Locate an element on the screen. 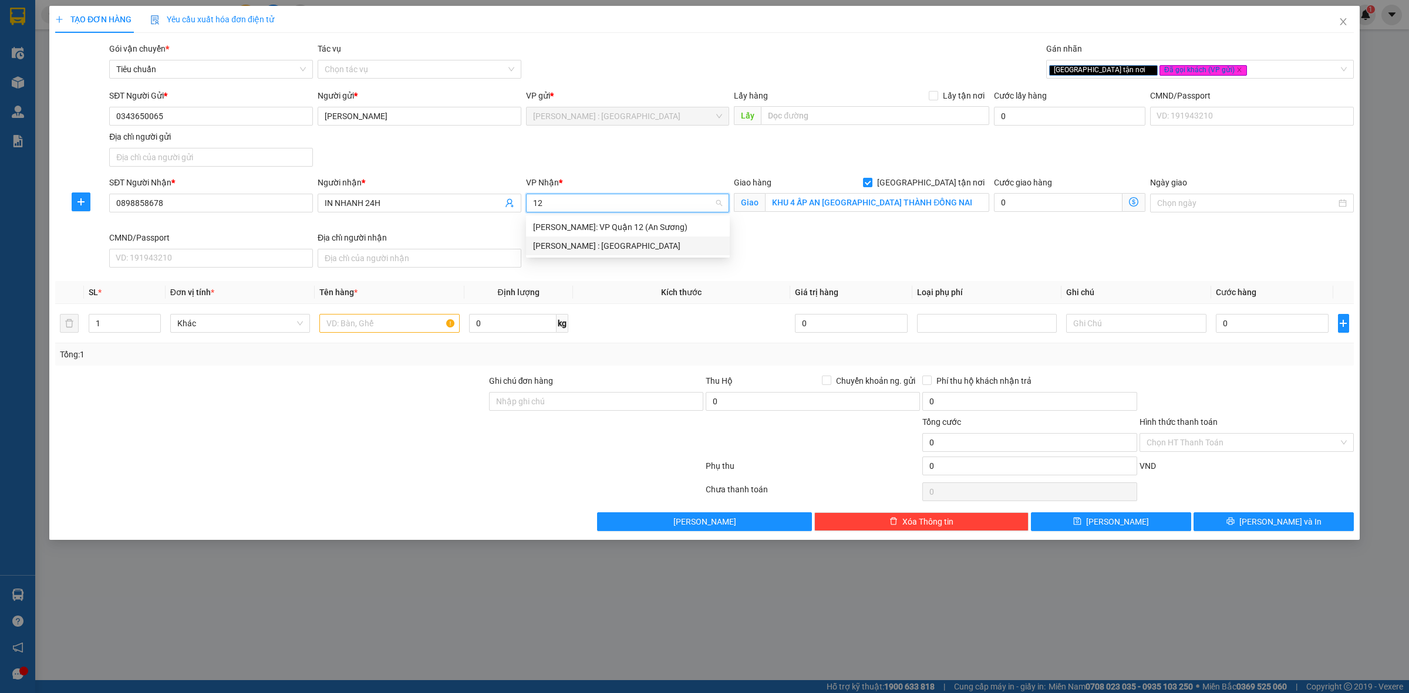 The height and width of the screenshot is (693, 1409). div: Hồ Chí Minh: VP Quận 12 (An Sương) is located at coordinates (628, 227).